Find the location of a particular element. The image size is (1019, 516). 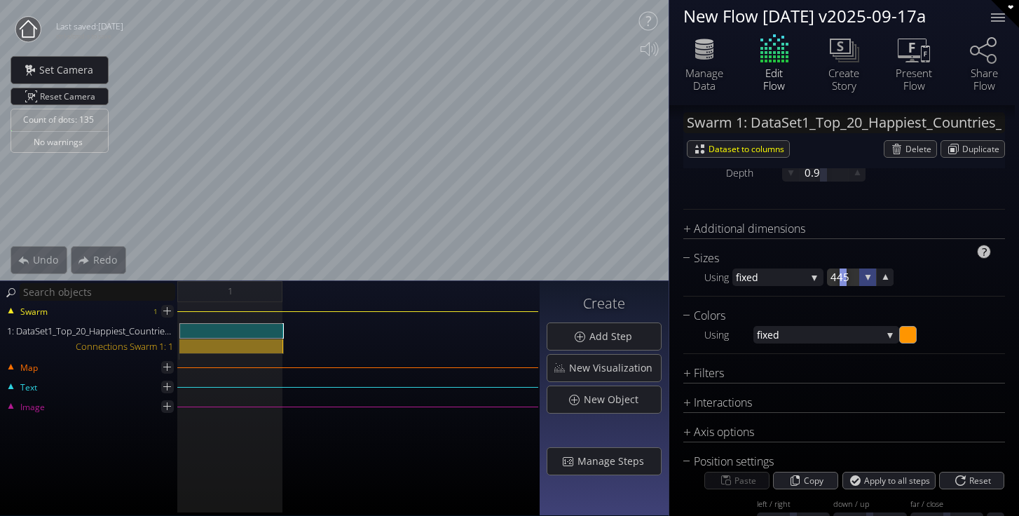

span: Text is located at coordinates (28, 388).